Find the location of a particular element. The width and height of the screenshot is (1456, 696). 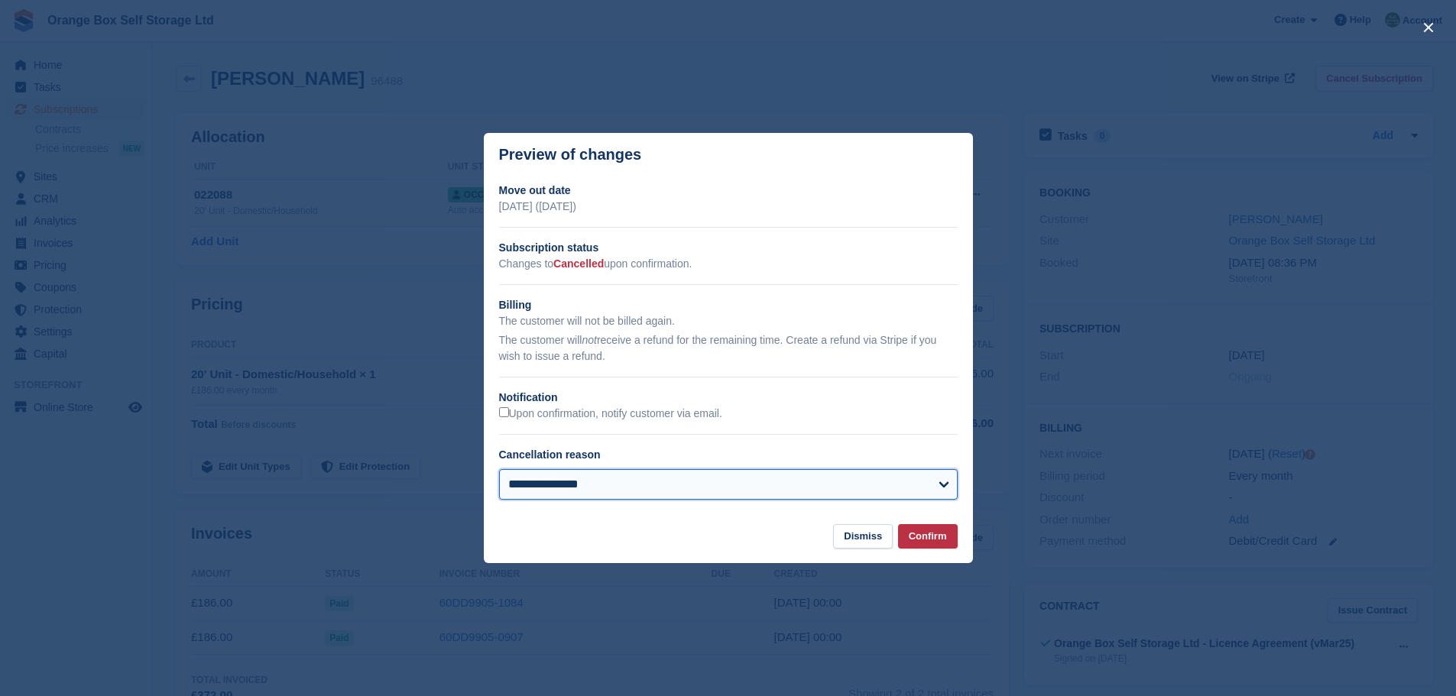

button: Dismiss is located at coordinates (863, 537).